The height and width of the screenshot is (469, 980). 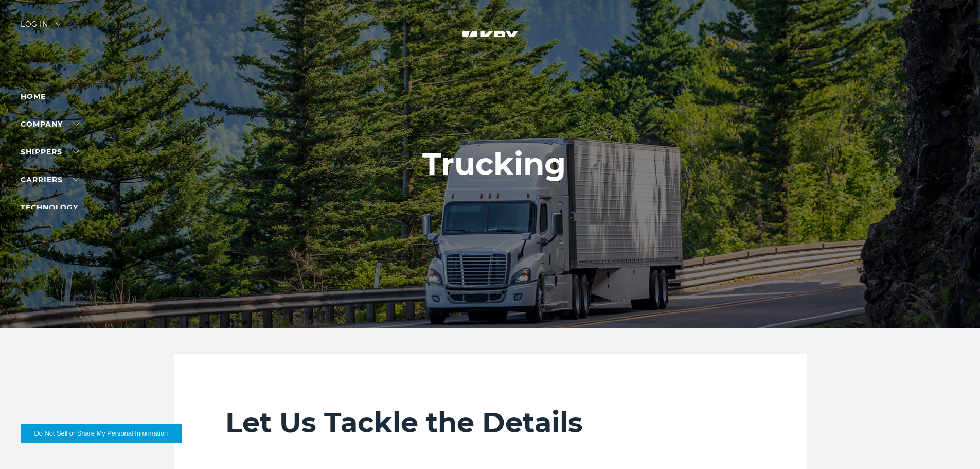 What do you see at coordinates (41, 28) in the screenshot?
I see `div: Log in` at bounding box center [41, 28].